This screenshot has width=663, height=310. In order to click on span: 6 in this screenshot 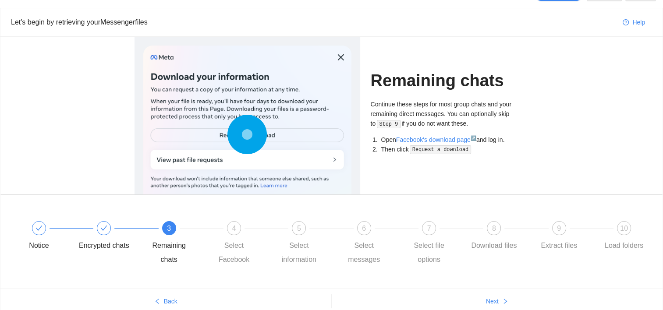, I will do `click(364, 228)`.